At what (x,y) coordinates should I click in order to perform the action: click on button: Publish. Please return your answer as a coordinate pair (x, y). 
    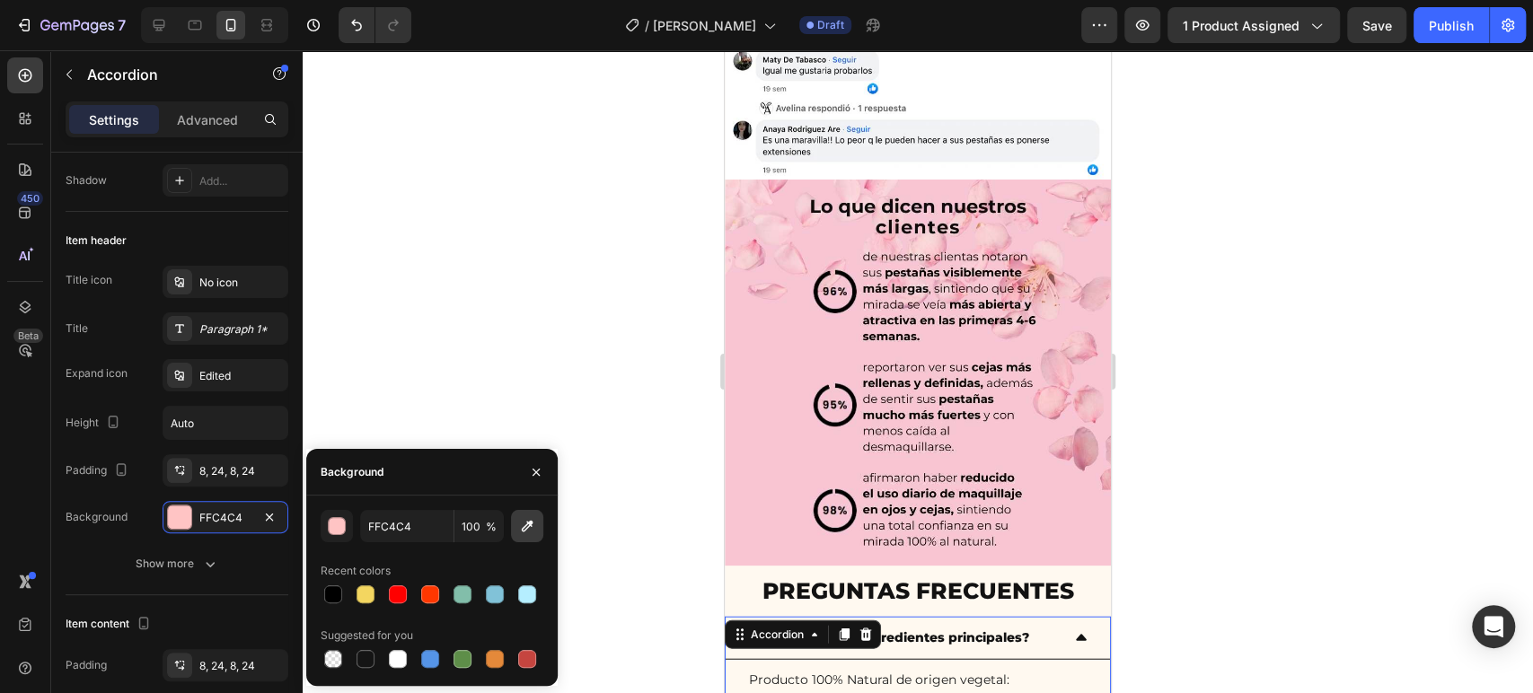
    Looking at the image, I should click on (1451, 25).